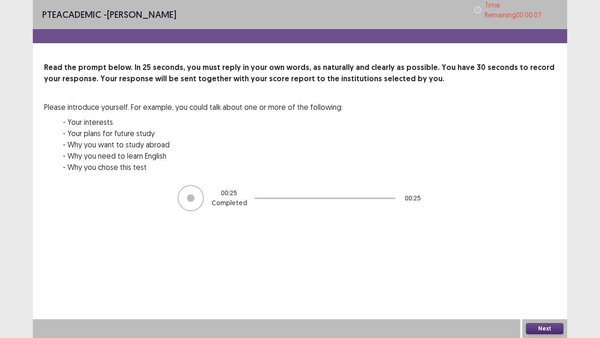 This screenshot has width=600, height=338. I want to click on span: PTE academic, so click(72, 14).